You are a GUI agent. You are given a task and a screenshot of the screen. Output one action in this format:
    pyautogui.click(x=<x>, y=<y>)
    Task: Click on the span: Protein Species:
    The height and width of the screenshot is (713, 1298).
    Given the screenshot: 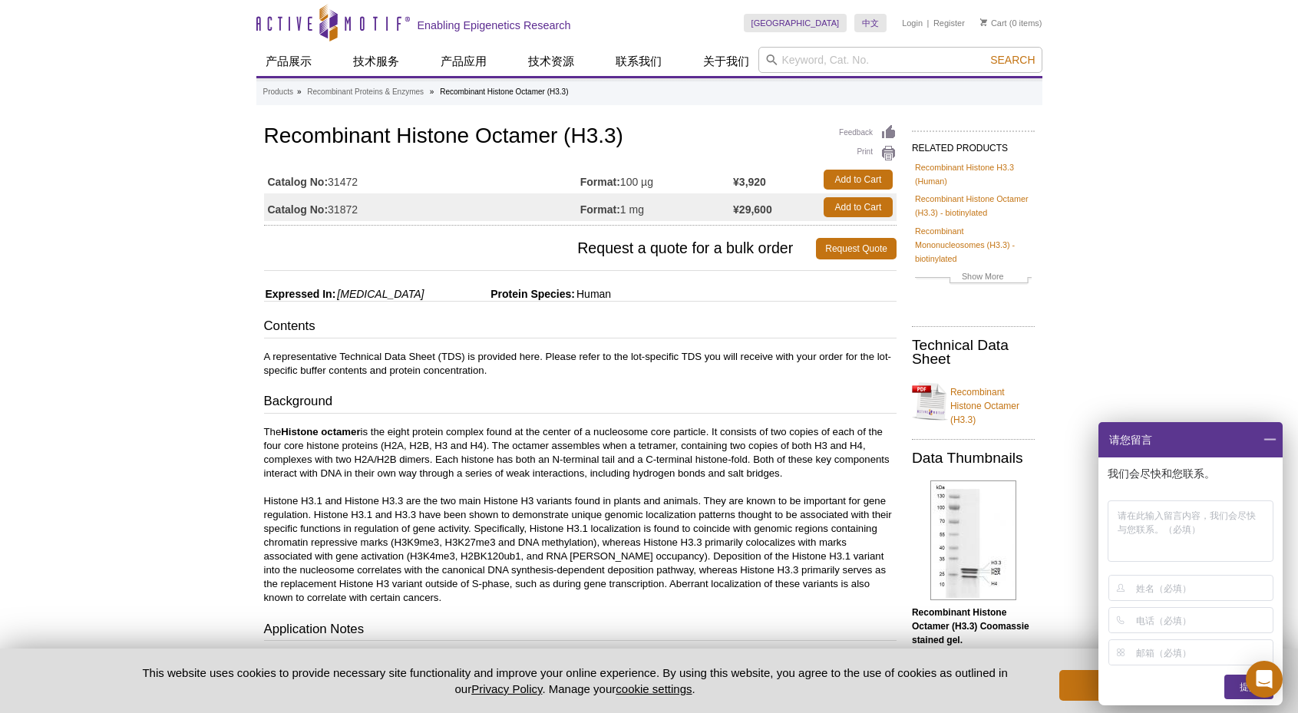 What is the action you would take?
    pyautogui.click(x=500, y=294)
    